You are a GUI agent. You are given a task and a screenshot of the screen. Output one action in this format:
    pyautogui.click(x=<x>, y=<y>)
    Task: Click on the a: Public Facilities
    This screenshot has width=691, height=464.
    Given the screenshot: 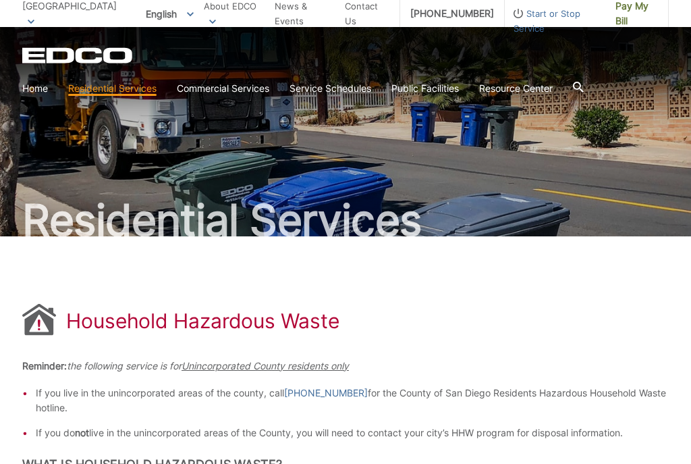 What is the action you would take?
    pyautogui.click(x=425, y=88)
    